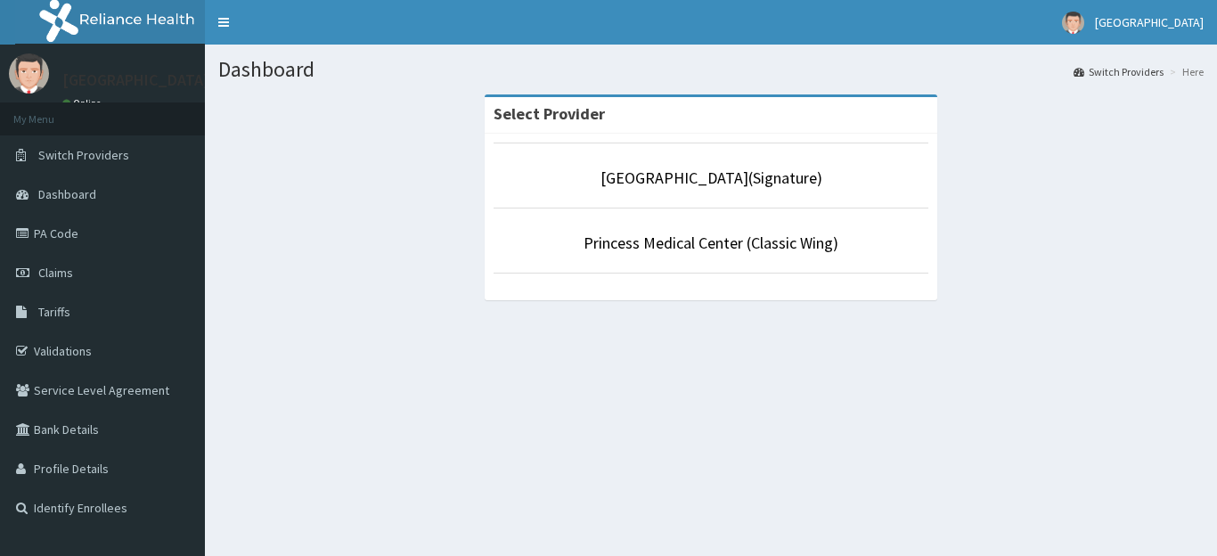 Image resolution: width=1217 pixels, height=556 pixels. Describe the element at coordinates (1118, 71) in the screenshot. I see `a: Switch Providers` at that location.